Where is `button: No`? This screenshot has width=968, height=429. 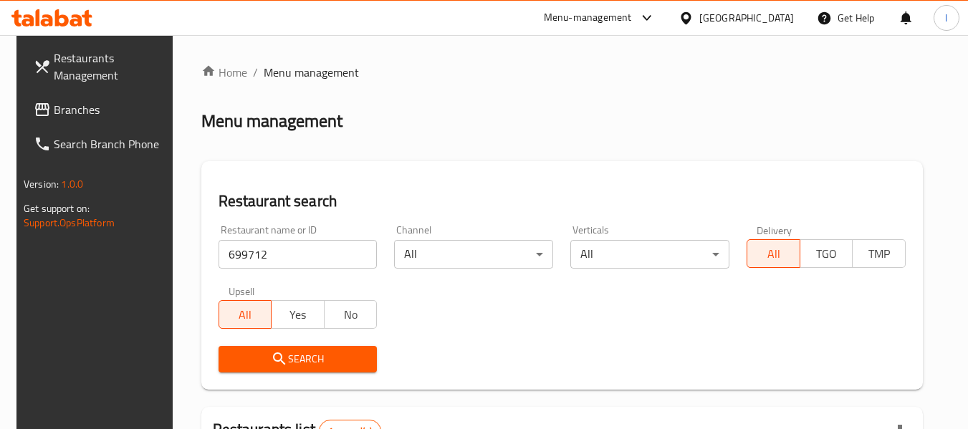 button: No is located at coordinates (350, 314).